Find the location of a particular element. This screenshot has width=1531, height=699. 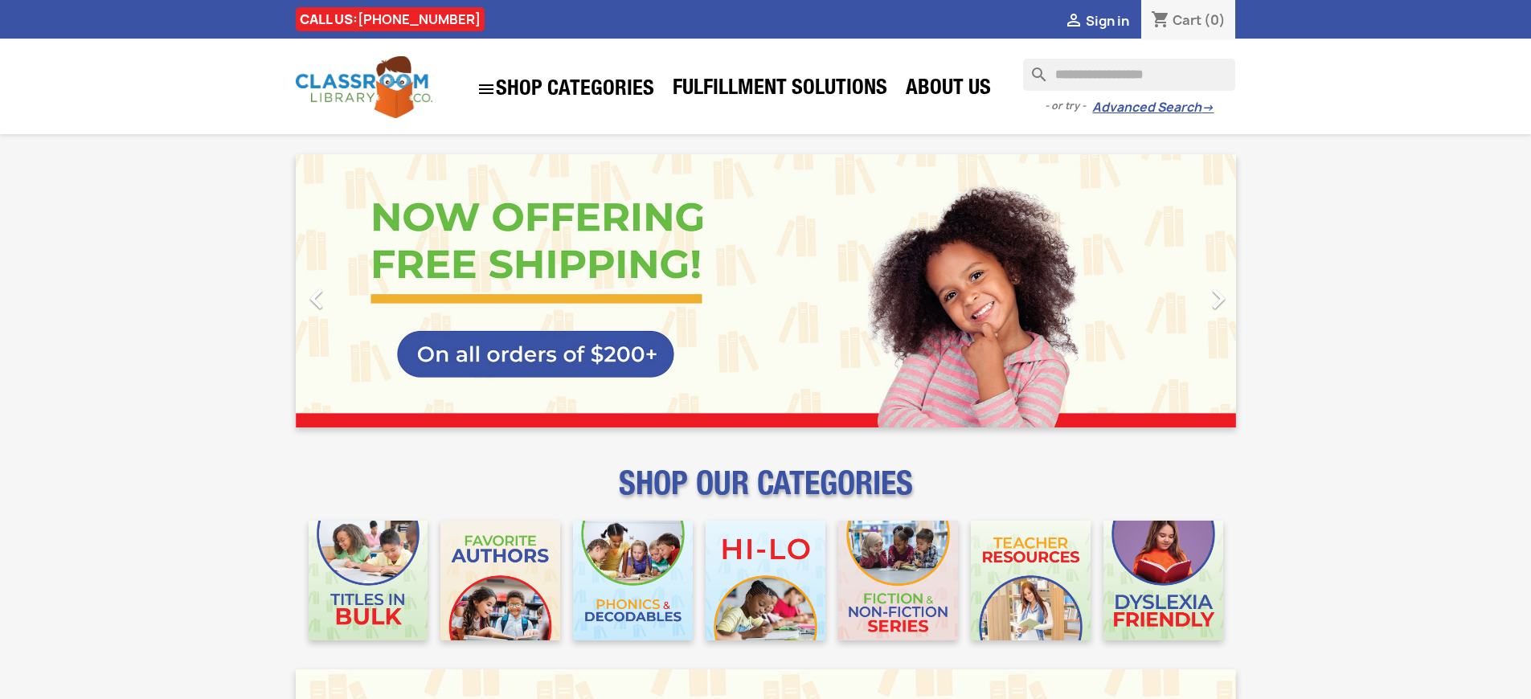

img: CLC_HiLo_Mobile.jpg is located at coordinates (765, 580).